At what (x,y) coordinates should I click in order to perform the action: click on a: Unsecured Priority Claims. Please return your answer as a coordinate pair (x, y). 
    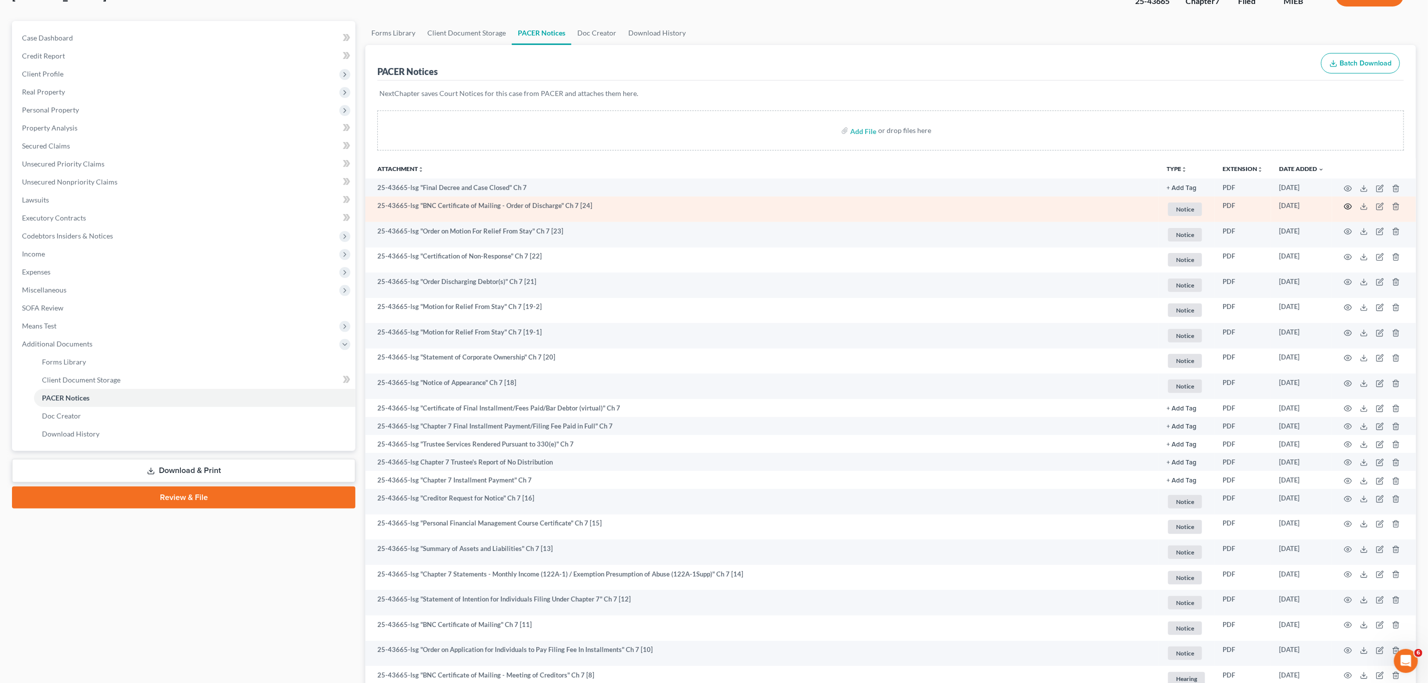
    Looking at the image, I should click on (184, 164).